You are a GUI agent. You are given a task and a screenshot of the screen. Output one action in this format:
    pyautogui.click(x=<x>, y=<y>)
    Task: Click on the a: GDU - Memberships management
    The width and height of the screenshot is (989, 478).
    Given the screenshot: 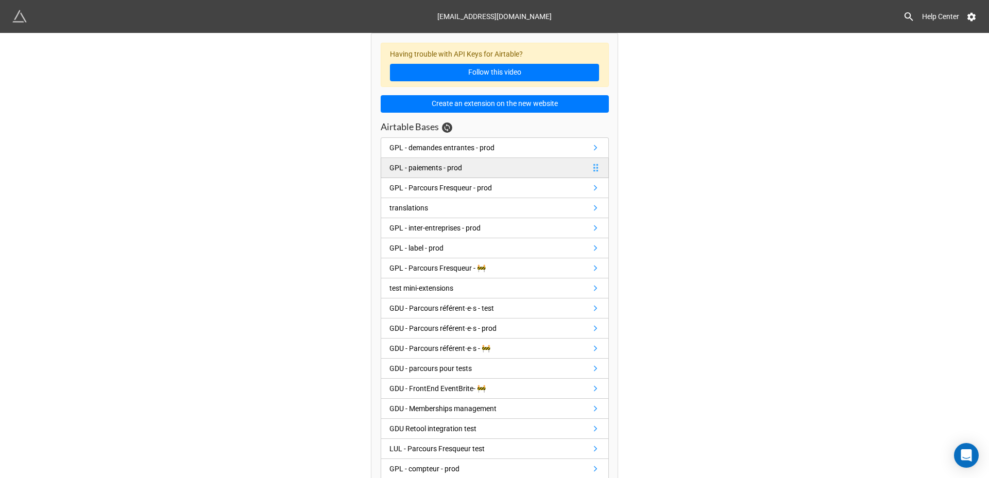 What is the action you would take?
    pyautogui.click(x=494, y=409)
    